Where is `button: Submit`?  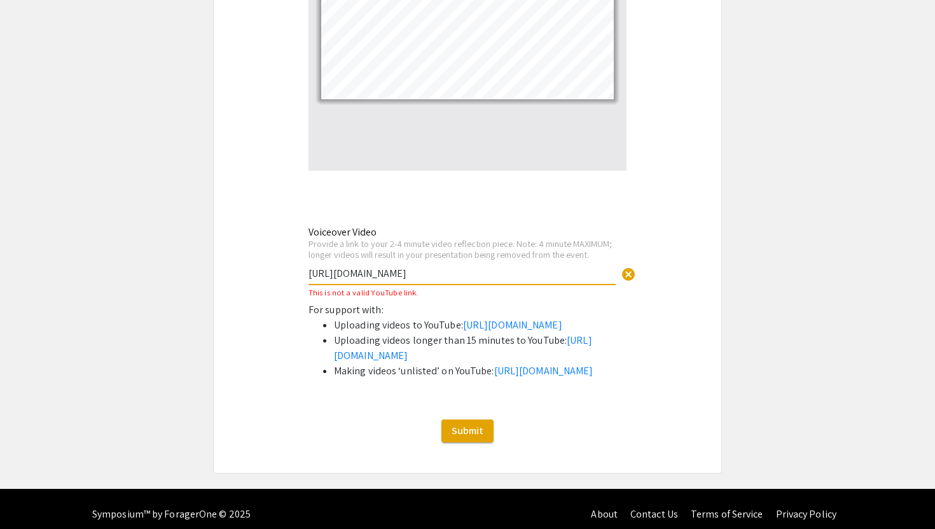
button: Submit is located at coordinates (468, 431).